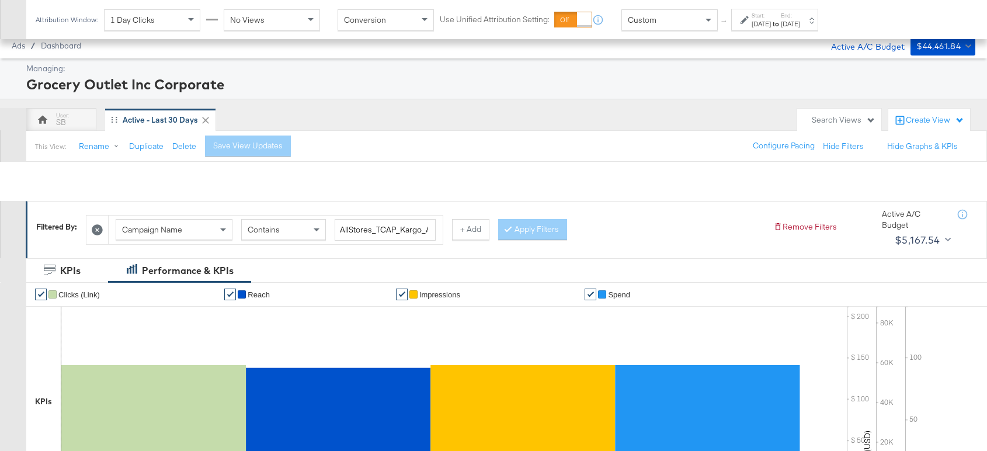 The image size is (987, 451). Describe the element at coordinates (939, 46) in the screenshot. I see `div: $44,461.84` at that location.